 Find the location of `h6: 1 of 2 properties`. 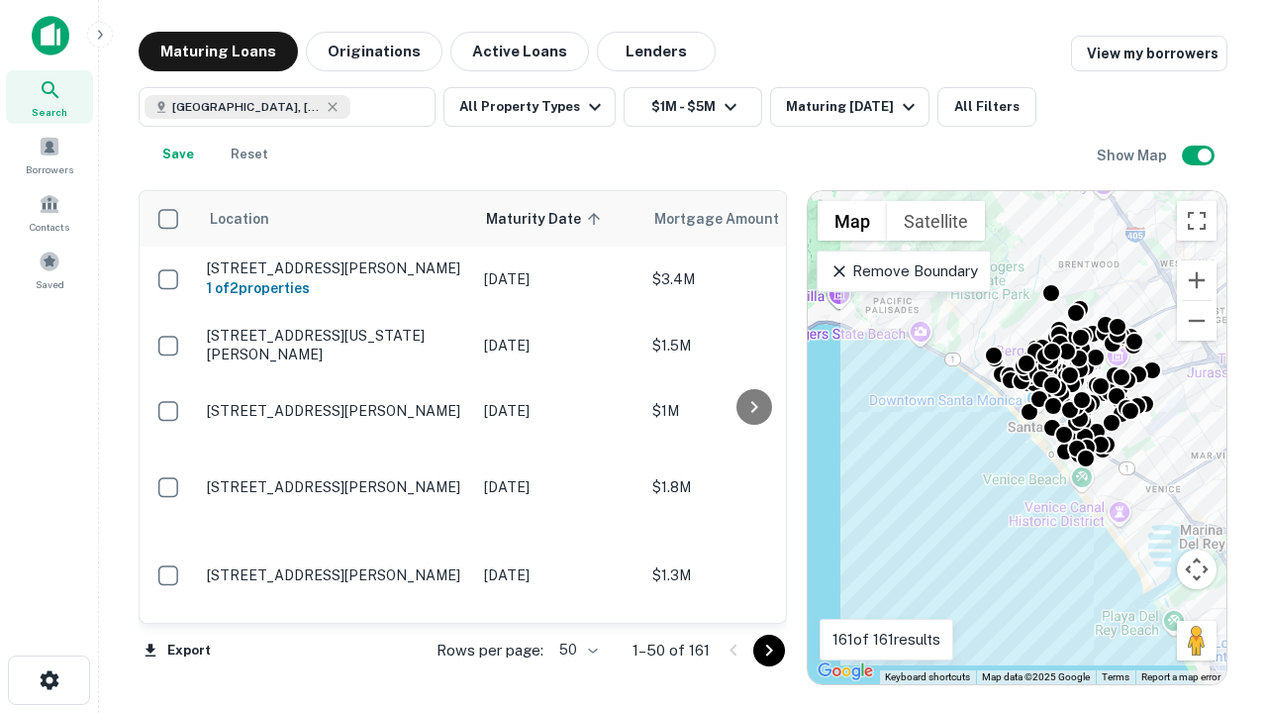

h6: 1 of 2 properties is located at coordinates (336, 288).